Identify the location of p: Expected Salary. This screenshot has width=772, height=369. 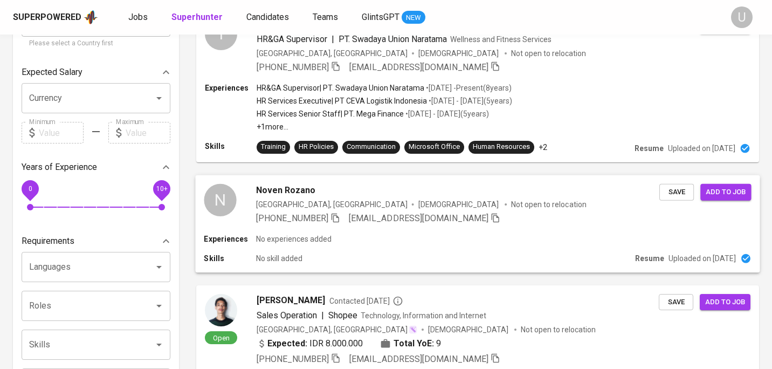
(52, 72).